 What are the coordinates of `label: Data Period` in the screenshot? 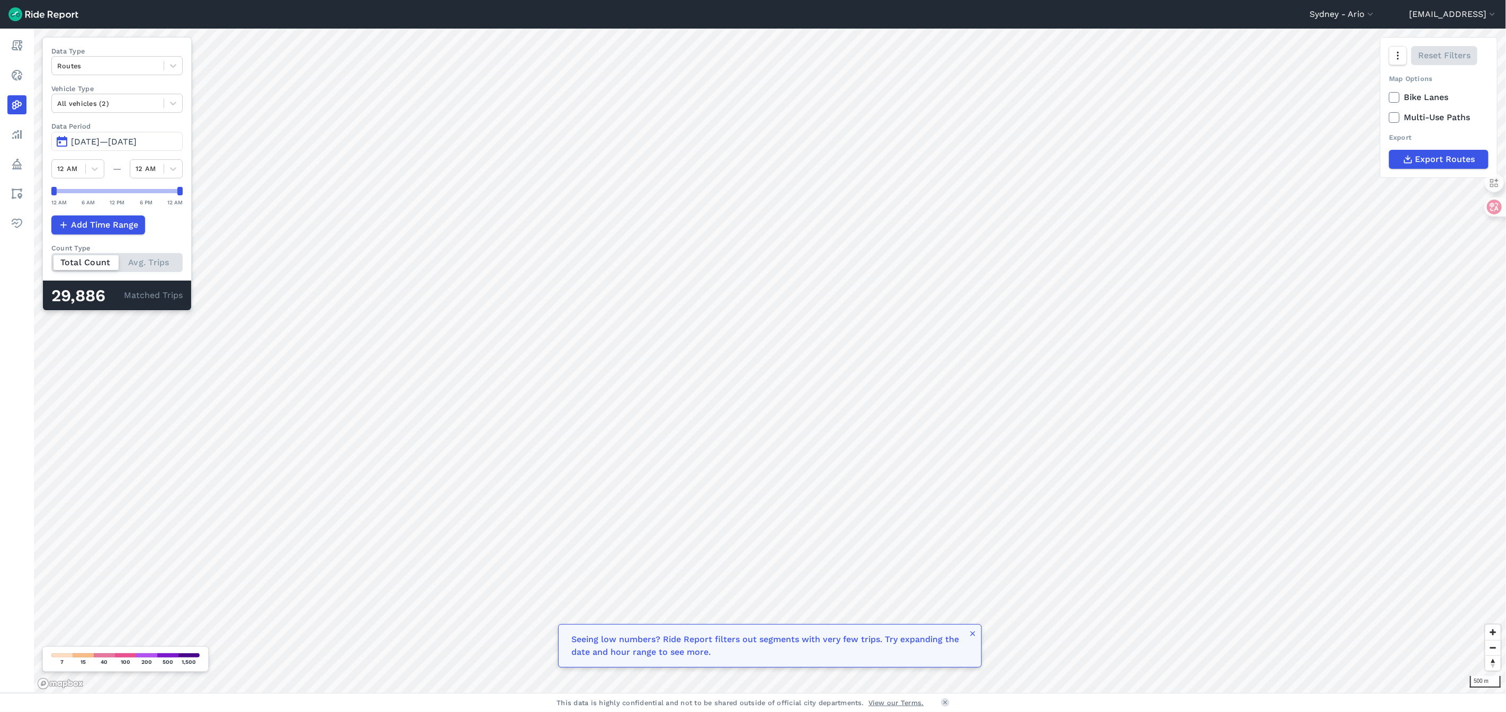 It's located at (117, 126).